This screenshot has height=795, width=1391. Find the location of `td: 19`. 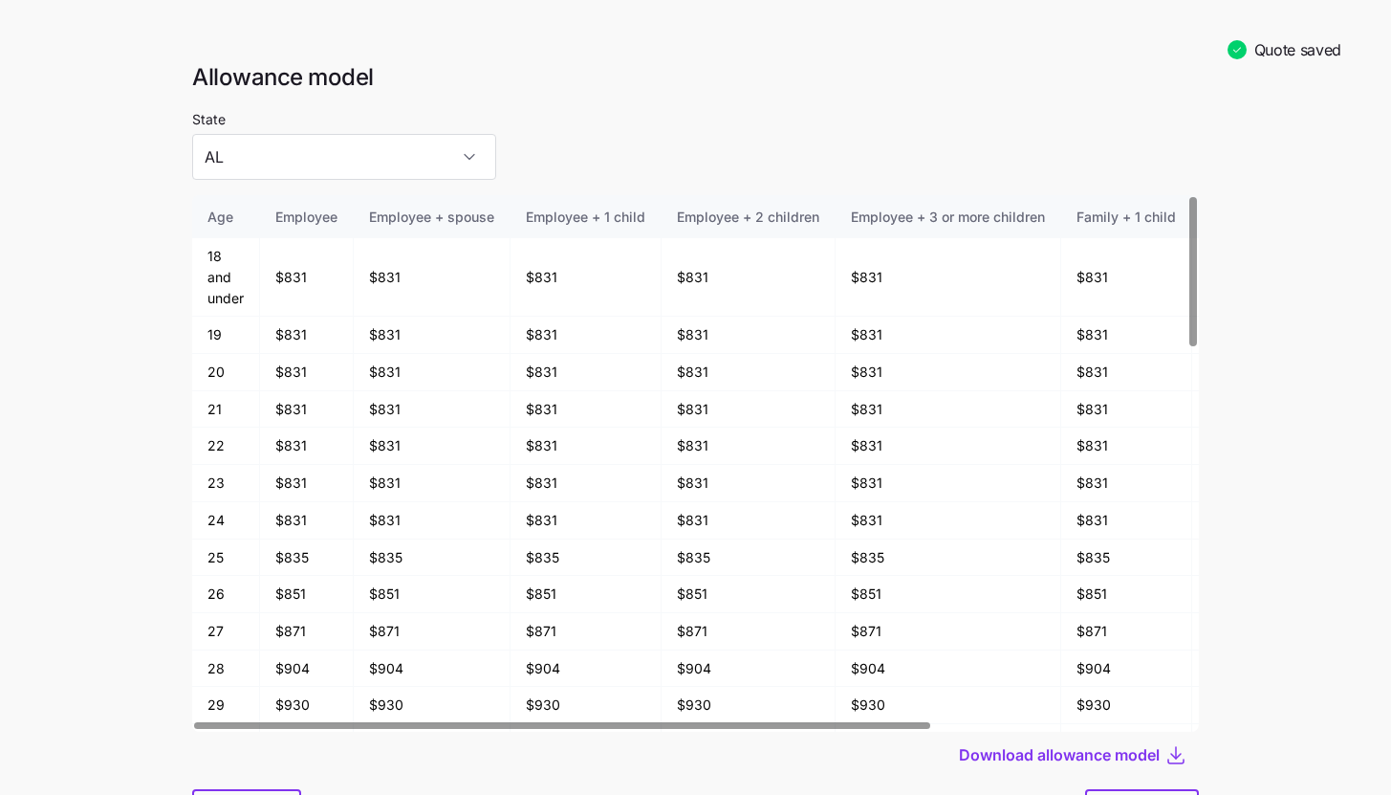

td: 19 is located at coordinates (226, 335).